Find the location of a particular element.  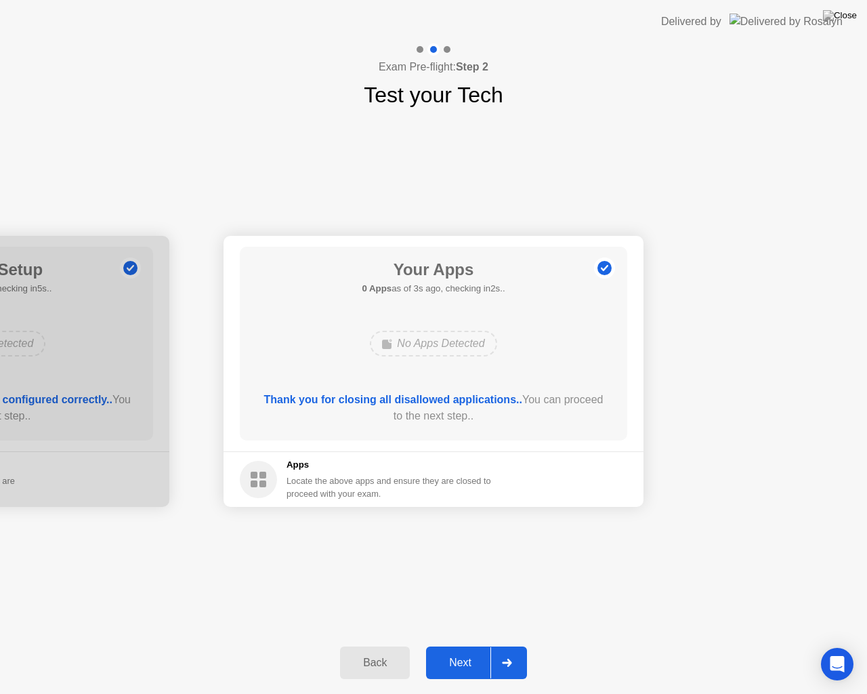

b: Step 2 is located at coordinates (472, 66).